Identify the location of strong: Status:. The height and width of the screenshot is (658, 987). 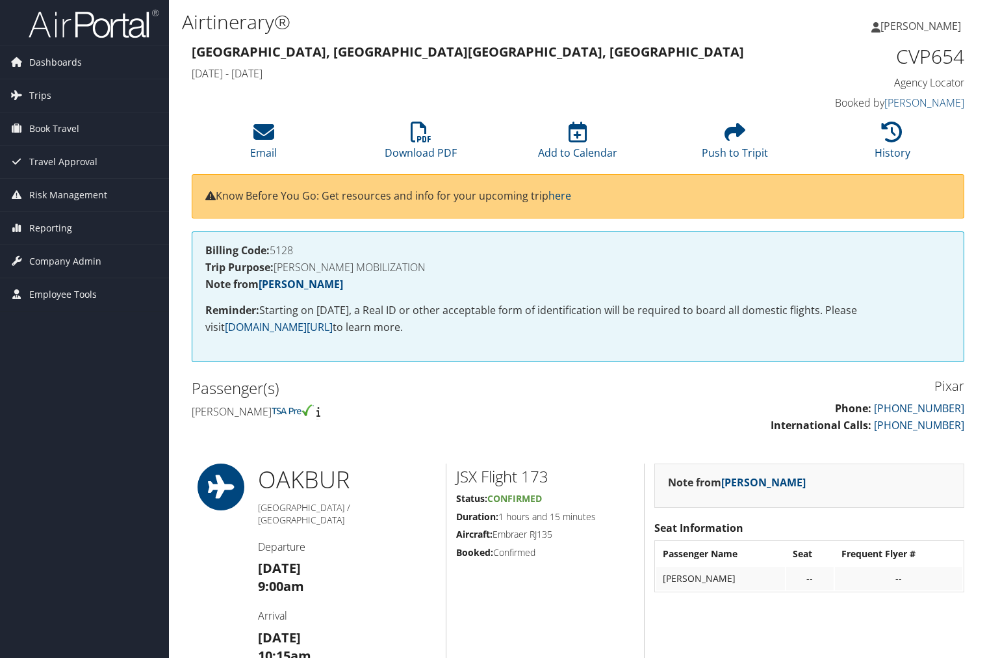
(472, 498).